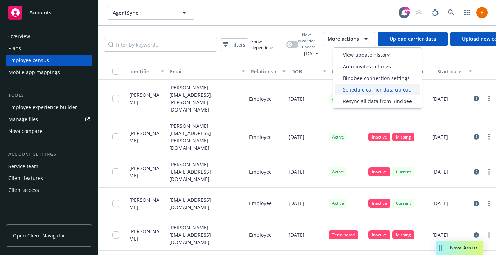  Describe the element at coordinates (23, 119) in the screenshot. I see `div: Manage files` at that location.